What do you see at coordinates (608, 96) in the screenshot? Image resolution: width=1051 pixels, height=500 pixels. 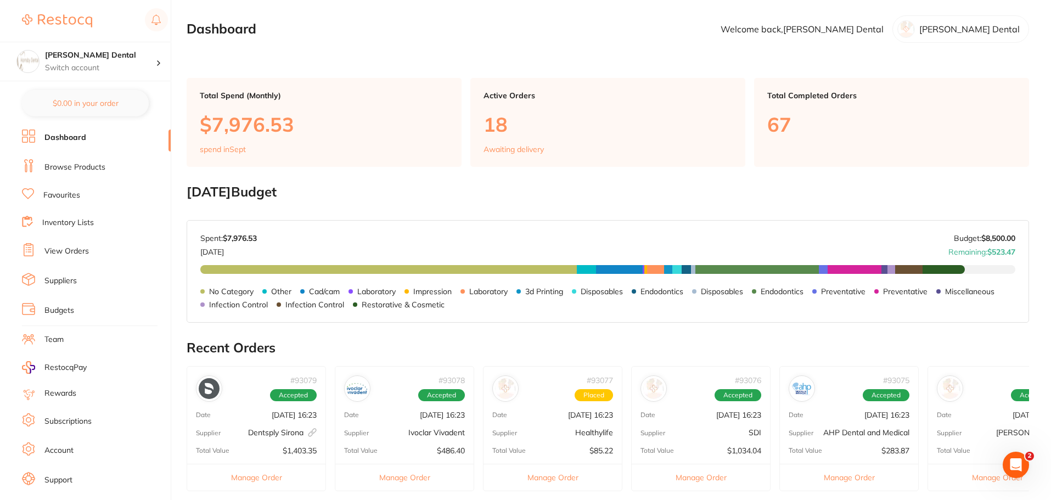 I see `p: Active Orders` at bounding box center [608, 96].